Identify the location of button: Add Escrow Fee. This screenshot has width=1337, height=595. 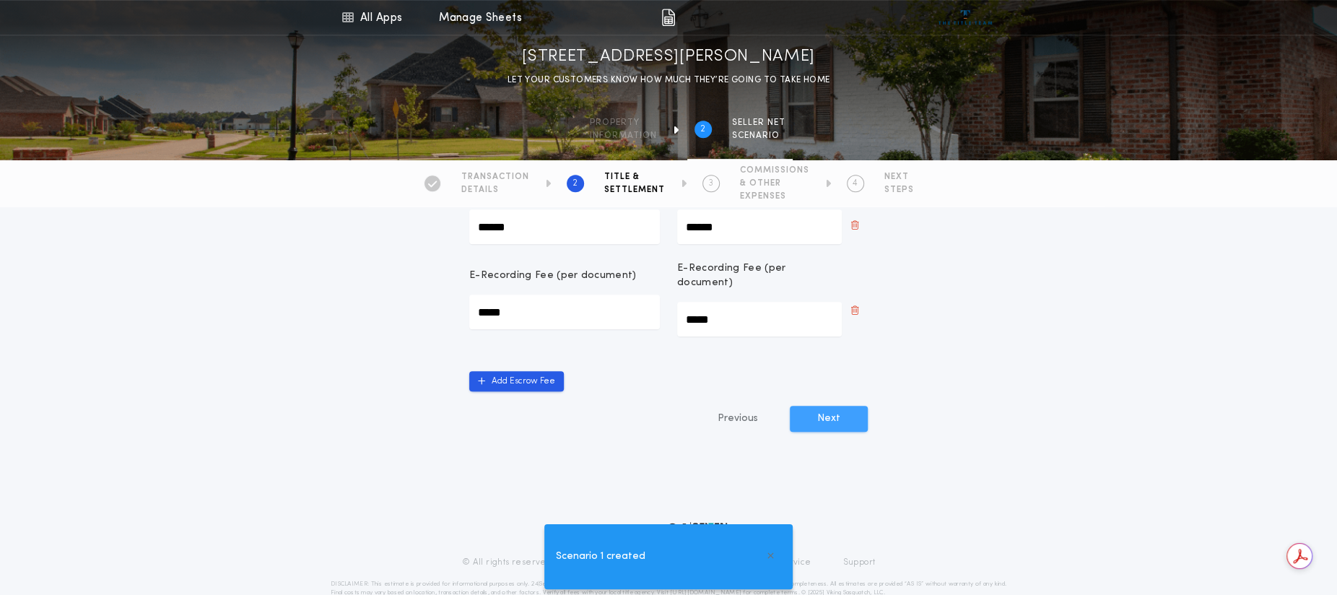
(516, 381).